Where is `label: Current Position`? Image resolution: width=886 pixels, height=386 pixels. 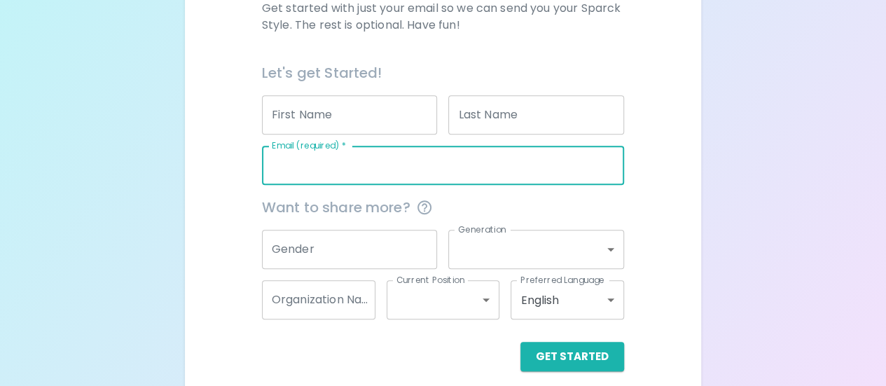 label: Current Position is located at coordinates (430, 280).